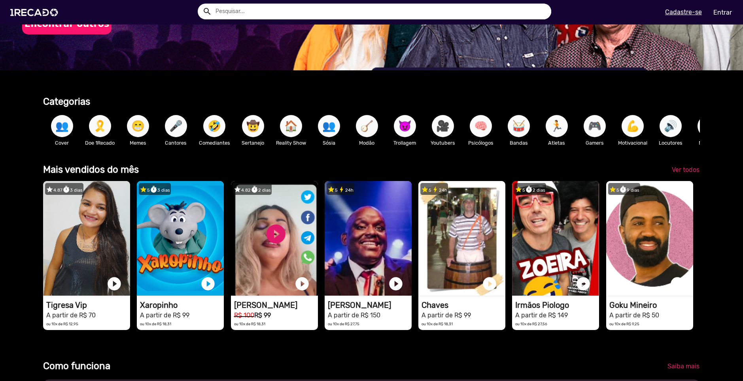 The image size is (743, 381). Describe the element at coordinates (344, 324) in the screenshot. I see `small: ou 10x de R$ 27,75` at that location.